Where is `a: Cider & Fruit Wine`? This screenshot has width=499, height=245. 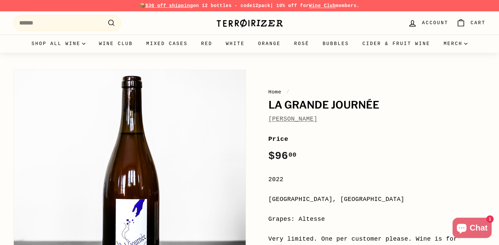 a: Cider & Fruit Wine is located at coordinates (397, 44).